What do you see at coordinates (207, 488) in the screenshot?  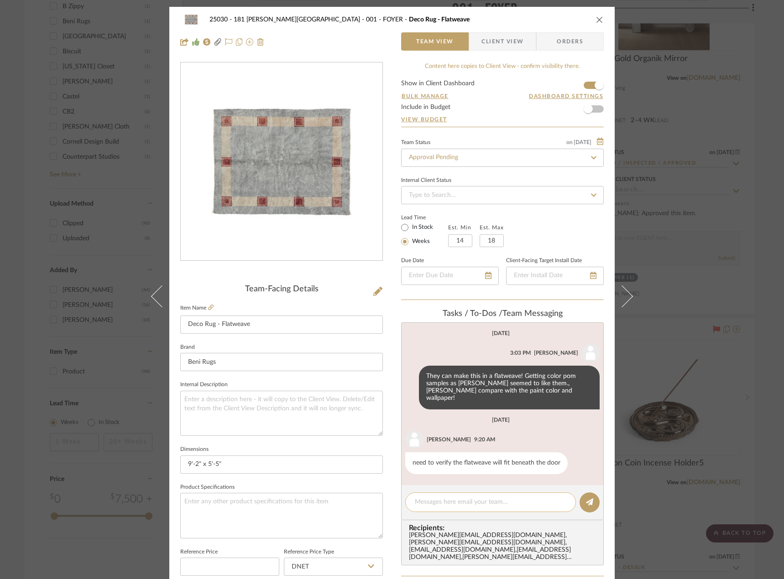 I see `label: Product Specifications` at bounding box center [207, 488].